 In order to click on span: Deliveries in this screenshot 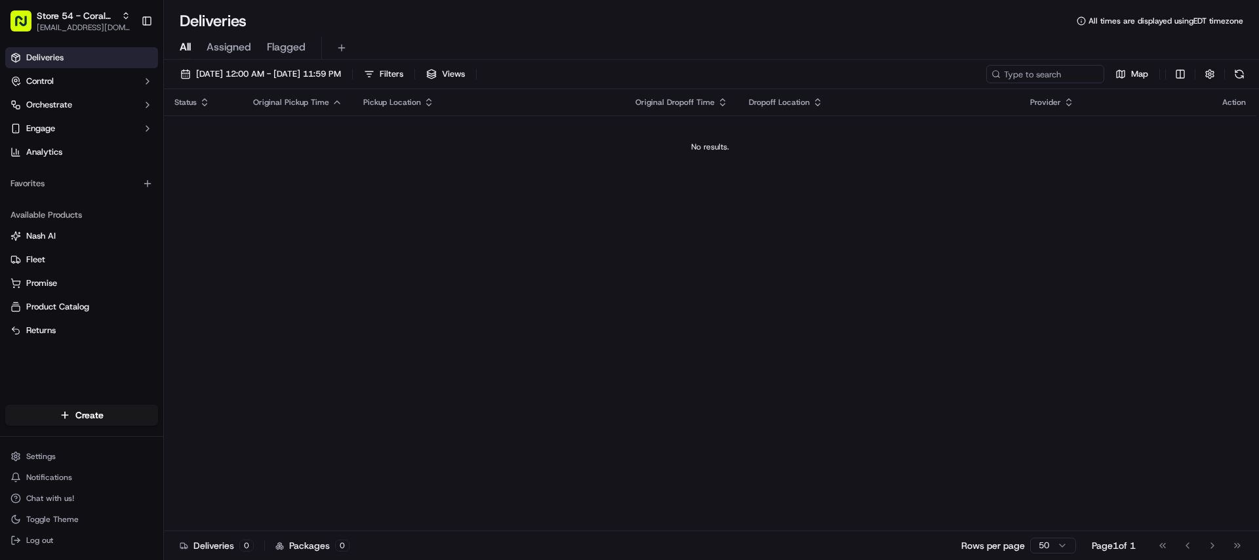, I will do `click(45, 58)`.